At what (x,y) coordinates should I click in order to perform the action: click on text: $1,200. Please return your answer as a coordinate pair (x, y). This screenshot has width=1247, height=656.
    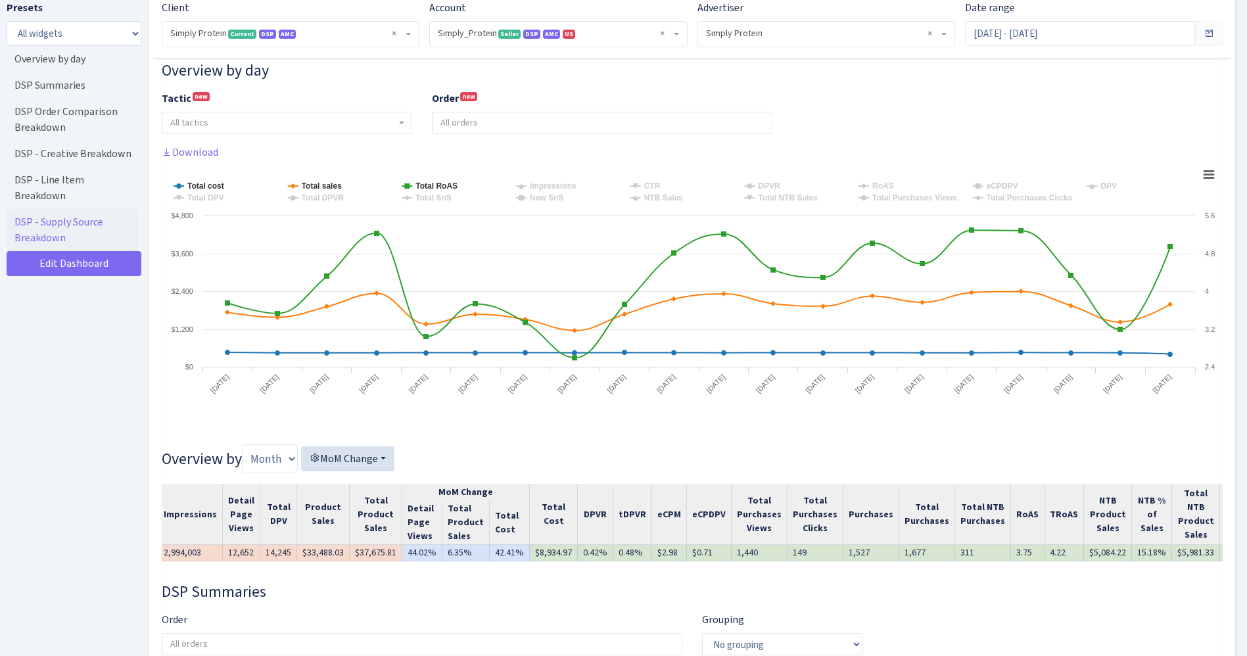
    Looking at the image, I should click on (182, 329).